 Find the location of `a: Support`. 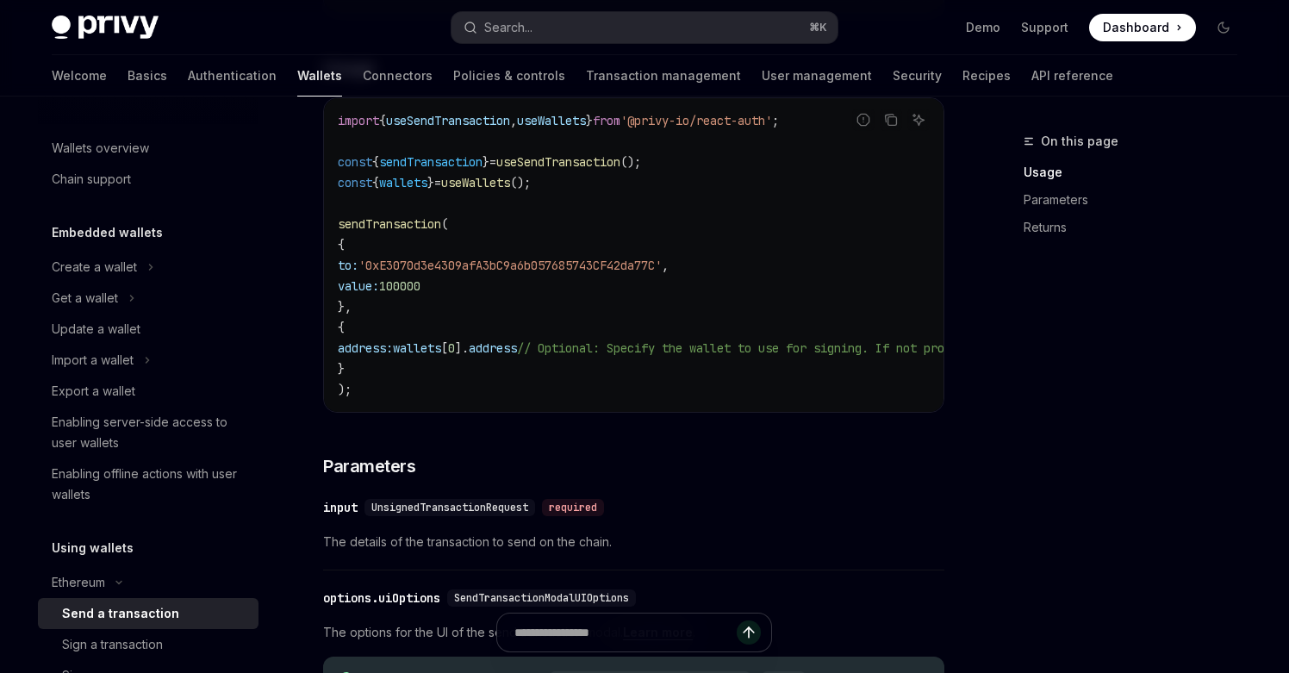

a: Support is located at coordinates (1044, 28).